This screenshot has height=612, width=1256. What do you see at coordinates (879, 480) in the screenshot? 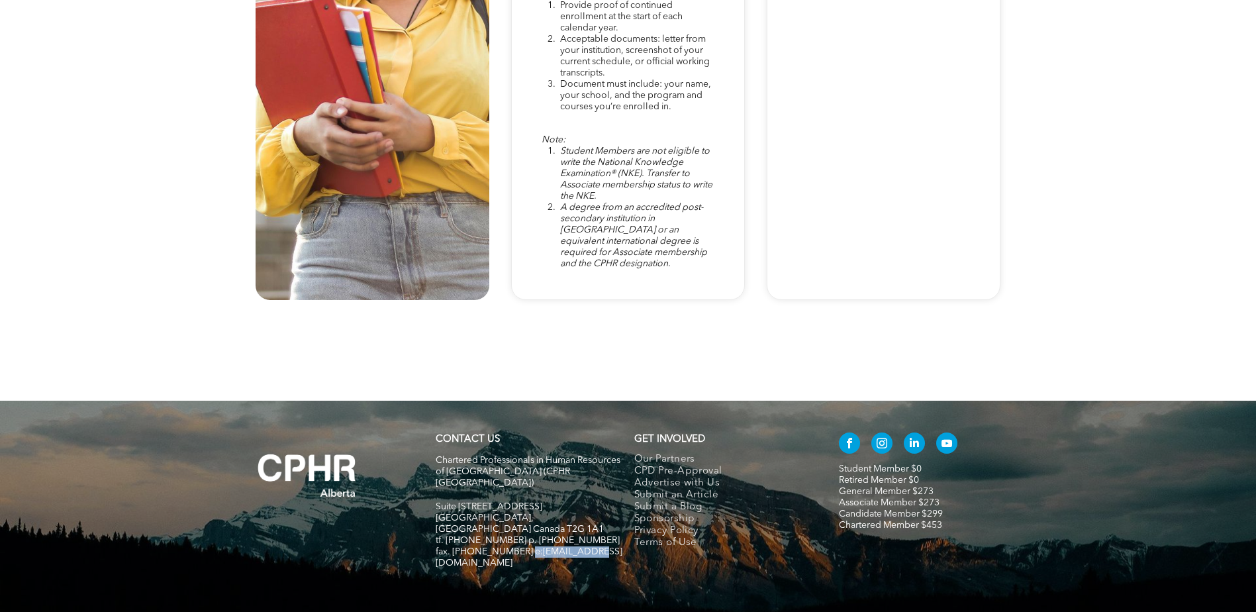
I see `a: Retired Member $0` at bounding box center [879, 480].